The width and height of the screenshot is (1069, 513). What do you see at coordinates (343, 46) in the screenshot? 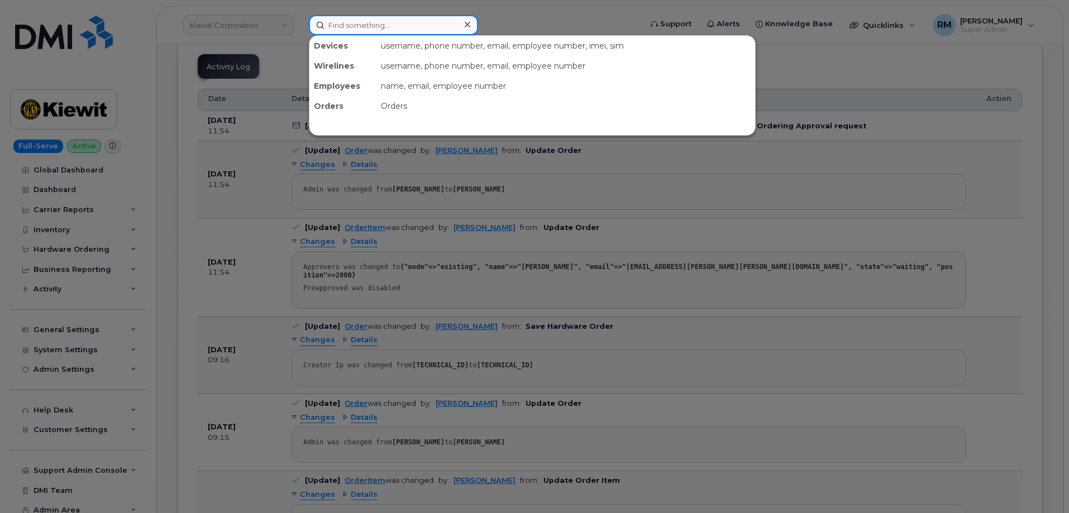
I see `div: Devices` at bounding box center [343, 46].